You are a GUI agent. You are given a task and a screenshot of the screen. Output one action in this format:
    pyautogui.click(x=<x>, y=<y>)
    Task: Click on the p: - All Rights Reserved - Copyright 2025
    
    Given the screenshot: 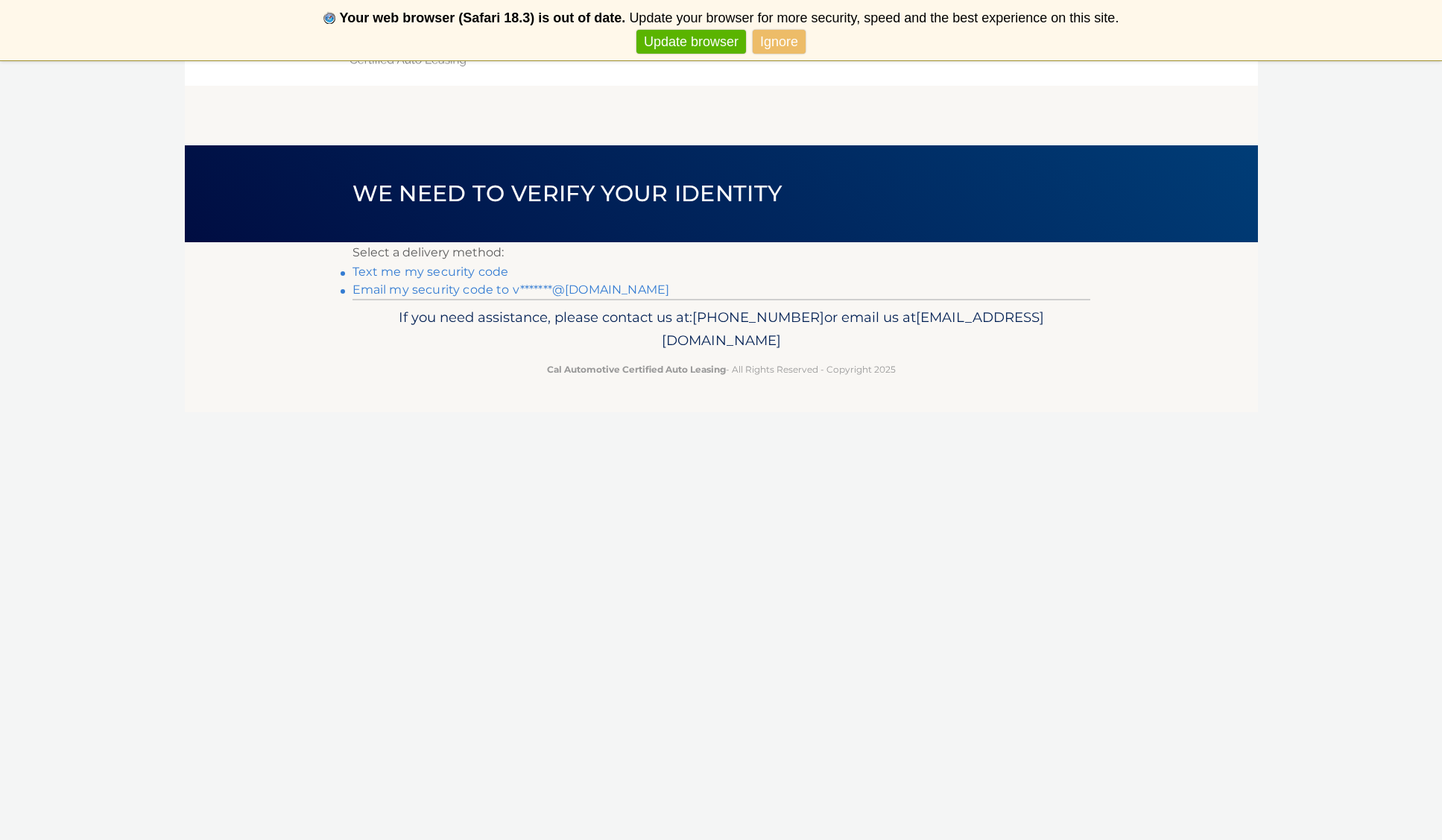 What is the action you would take?
    pyautogui.click(x=721, y=369)
    